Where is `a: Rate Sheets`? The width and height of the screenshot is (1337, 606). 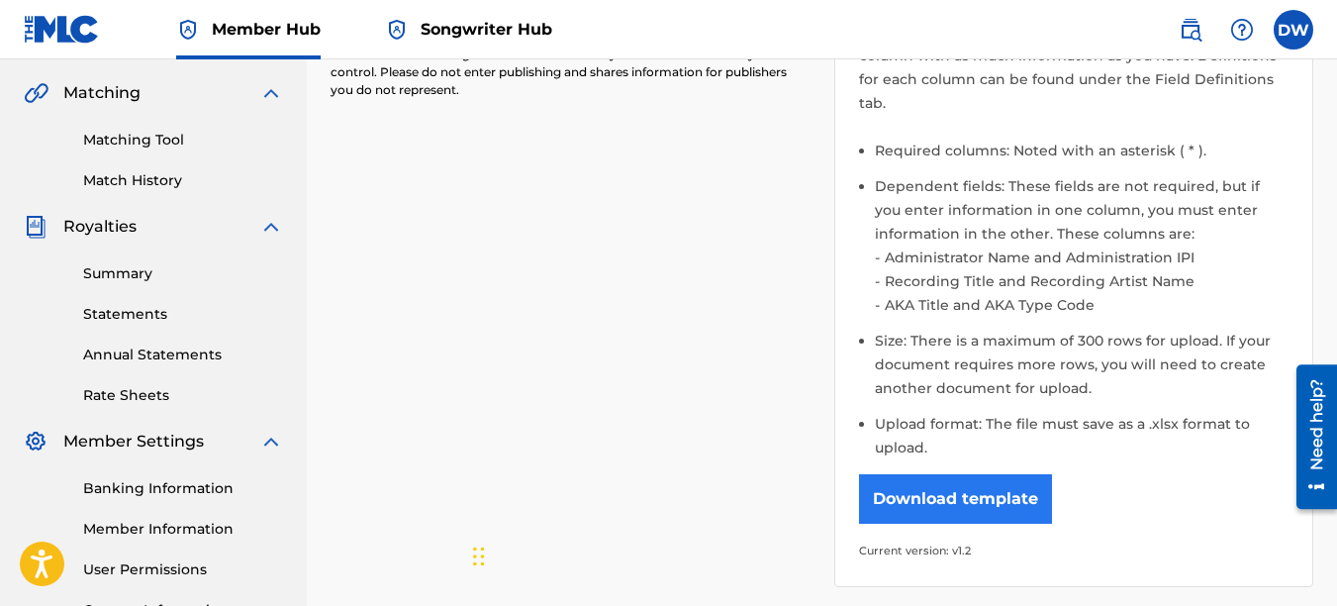 a: Rate Sheets is located at coordinates (183, 395).